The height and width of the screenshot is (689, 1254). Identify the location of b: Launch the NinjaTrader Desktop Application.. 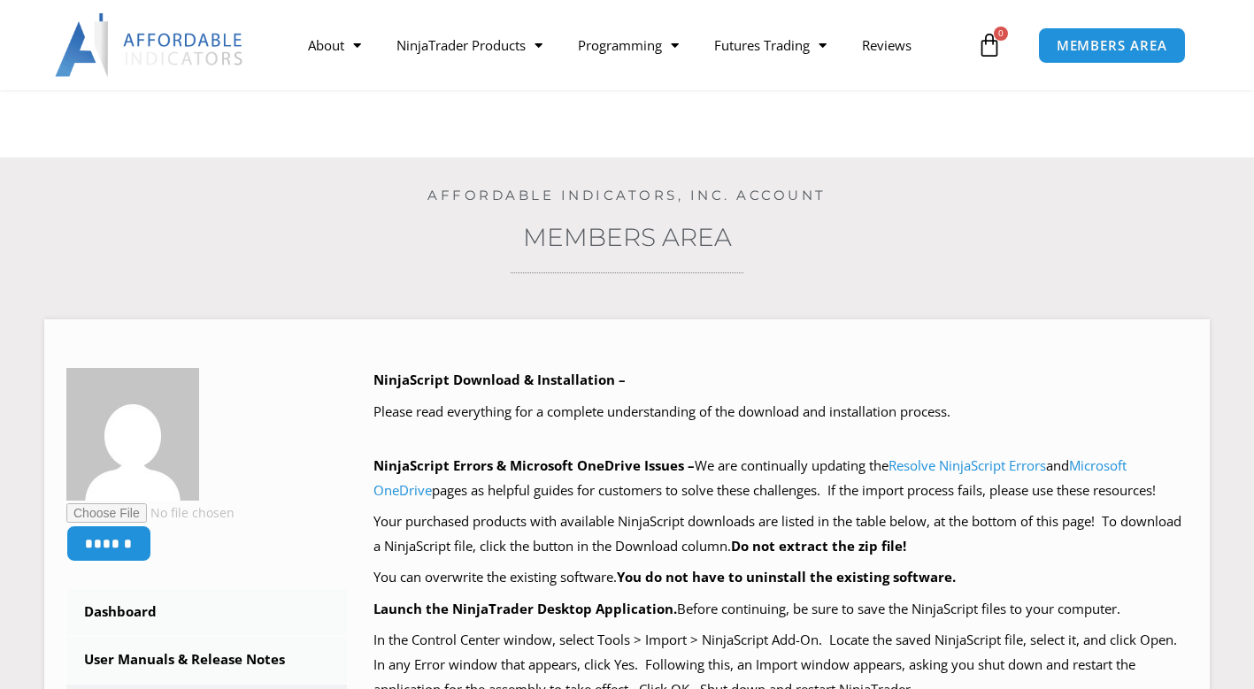
(525, 609).